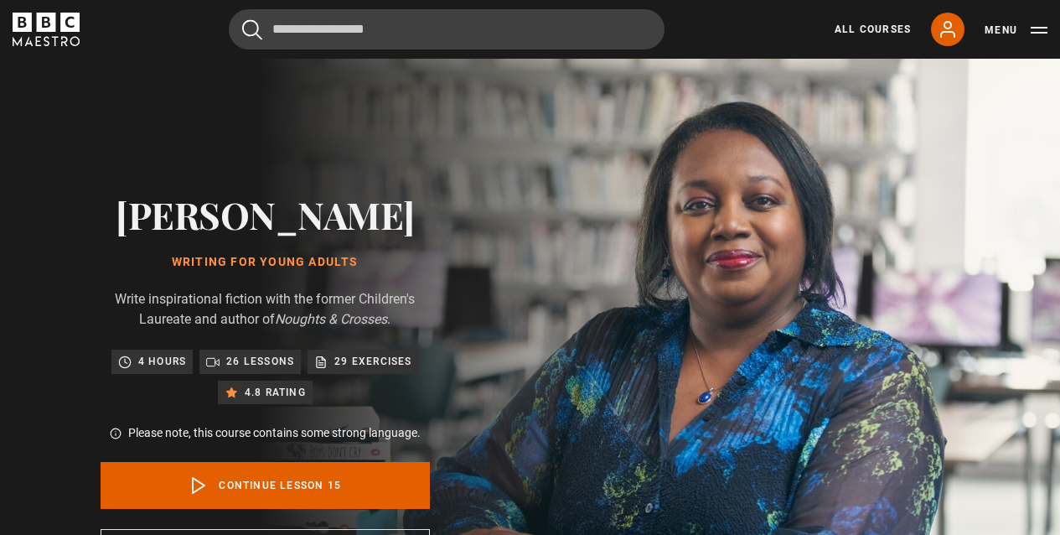 This screenshot has width=1060, height=535. Describe the element at coordinates (447, 29) in the screenshot. I see `input: Search` at that location.